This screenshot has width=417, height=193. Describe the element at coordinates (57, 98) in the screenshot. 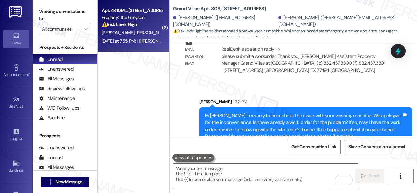

I see `div: Maintenance` at that location.